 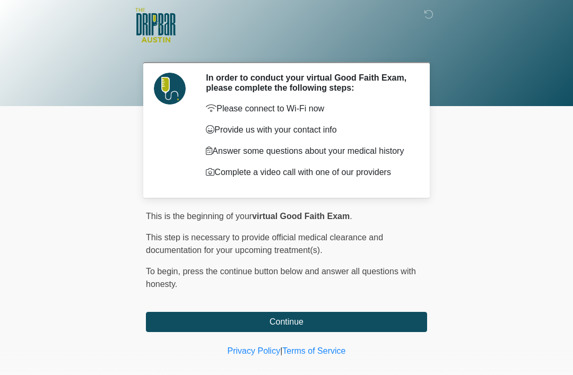 What do you see at coordinates (254, 350) in the screenshot?
I see `a: Privacy Policy` at bounding box center [254, 350].